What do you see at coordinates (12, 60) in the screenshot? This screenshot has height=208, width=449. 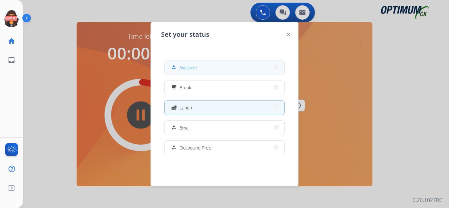 I see `mat-icon: inbox` at bounding box center [12, 60].